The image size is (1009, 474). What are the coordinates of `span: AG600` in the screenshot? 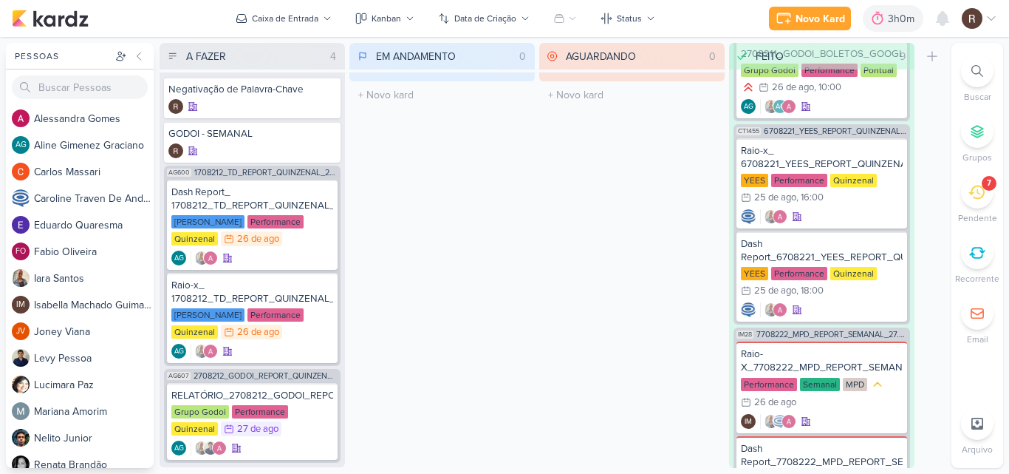 It's located at (179, 172).